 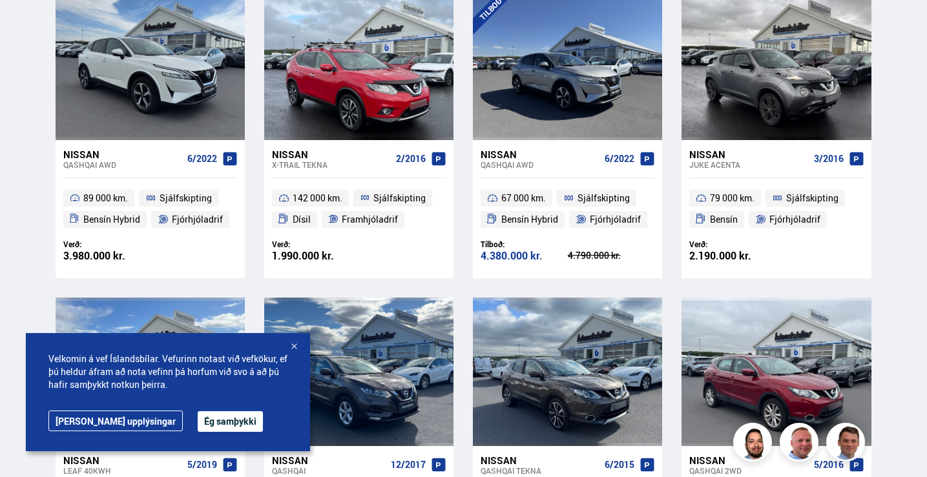 What do you see at coordinates (567, 209) in the screenshot?
I see `a: Nissan Qashqai AWD 6/2022 67 000 km. Sjálfskipting Bensín Hybrid Fjórhjóladrif Tilboð: 4.380.000 ...` at bounding box center [567, 209].